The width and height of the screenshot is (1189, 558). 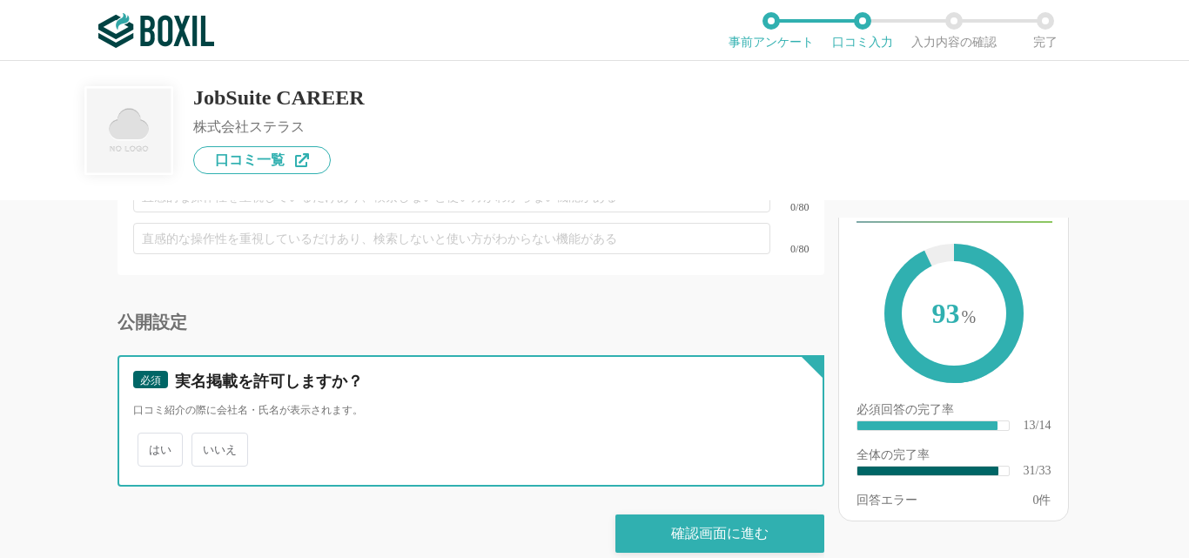 What do you see at coordinates (862, 30) in the screenshot?
I see `li: 口コミ入力` at bounding box center [862, 30].